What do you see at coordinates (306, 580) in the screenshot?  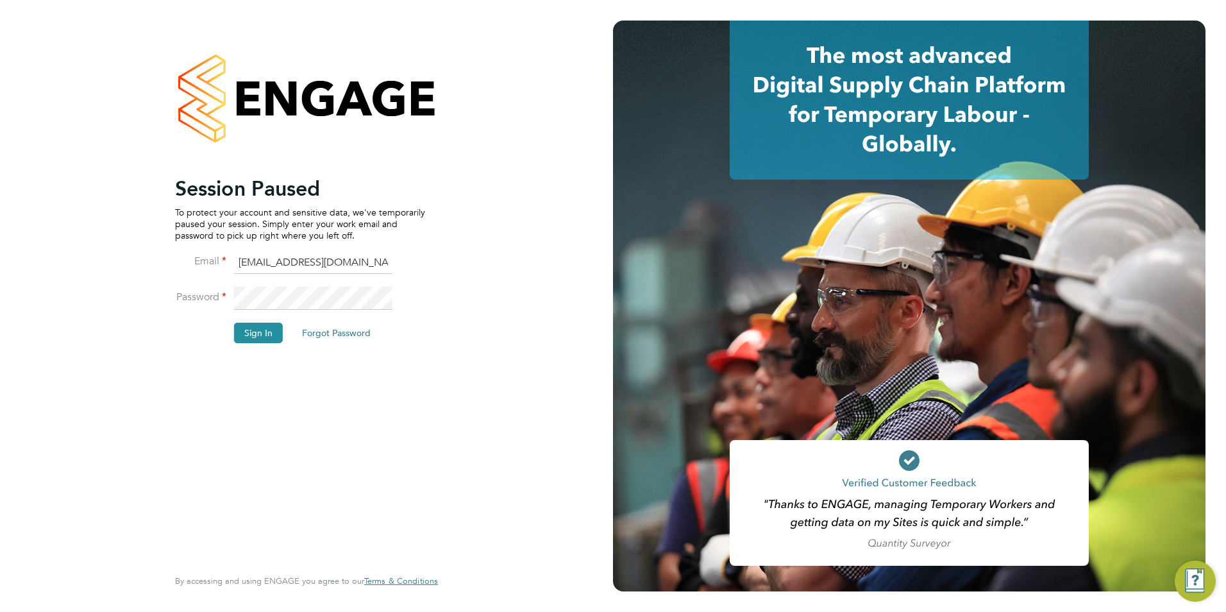 I see `span: By accessing and using ENGAGE you agree to our` at bounding box center [306, 580].